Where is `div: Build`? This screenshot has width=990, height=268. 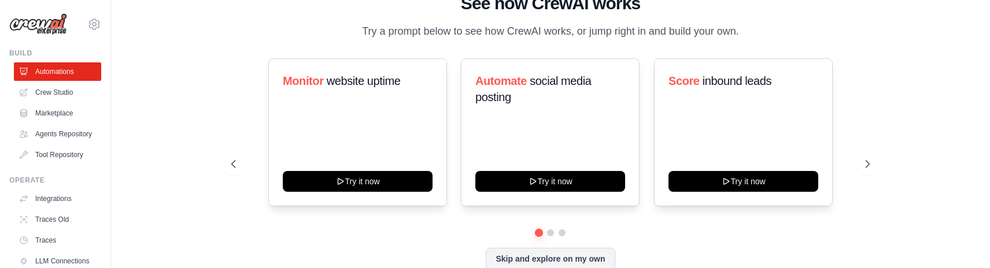 div: Build is located at coordinates (55, 53).